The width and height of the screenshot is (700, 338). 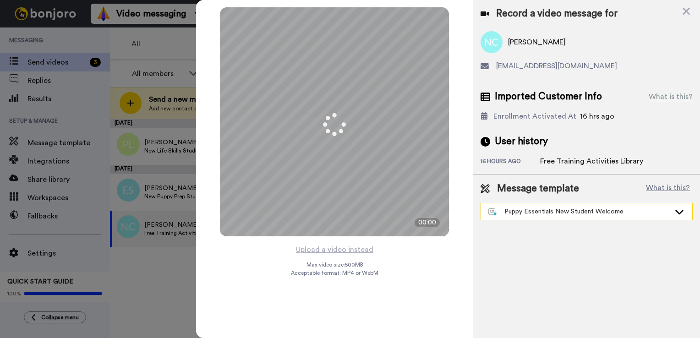 I want to click on button: Upload a video instead, so click(x=334, y=250).